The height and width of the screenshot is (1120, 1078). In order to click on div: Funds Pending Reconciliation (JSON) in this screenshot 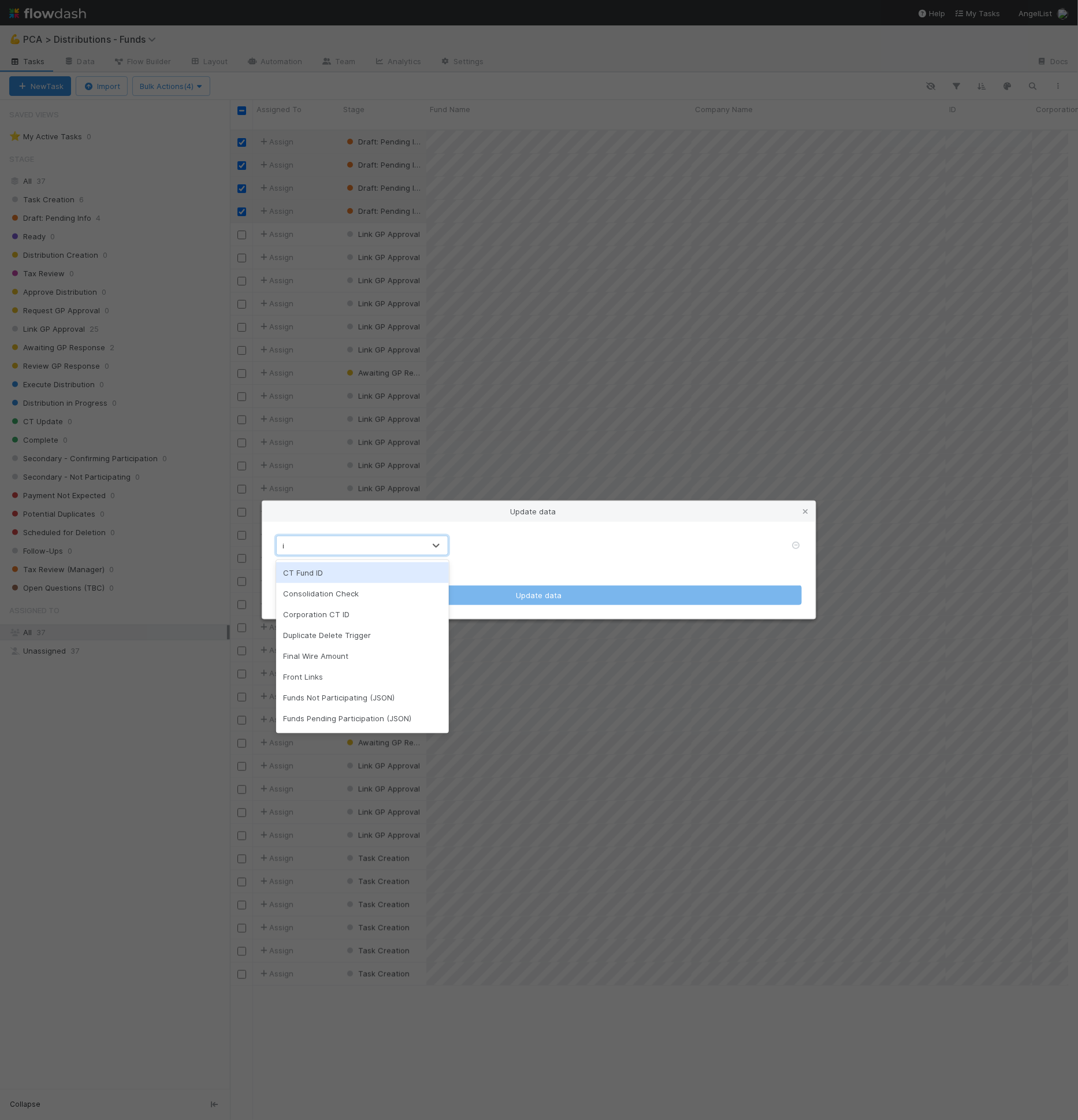, I will do `click(362, 739)`.